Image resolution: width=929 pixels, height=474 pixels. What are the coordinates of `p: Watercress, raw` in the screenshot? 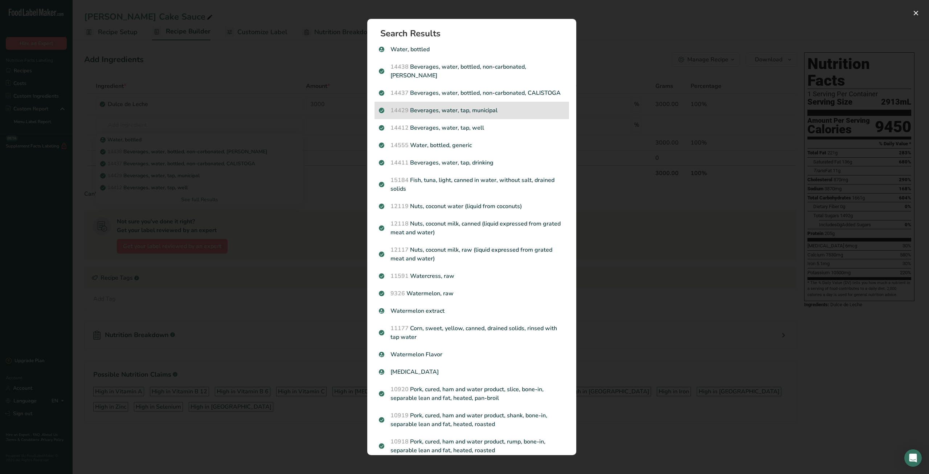 It's located at (472, 276).